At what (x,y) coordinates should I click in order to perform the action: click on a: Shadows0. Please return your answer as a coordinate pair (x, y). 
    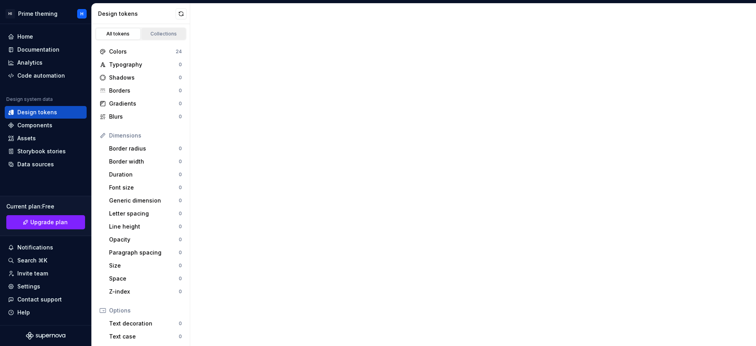
    Looking at the image, I should click on (141, 78).